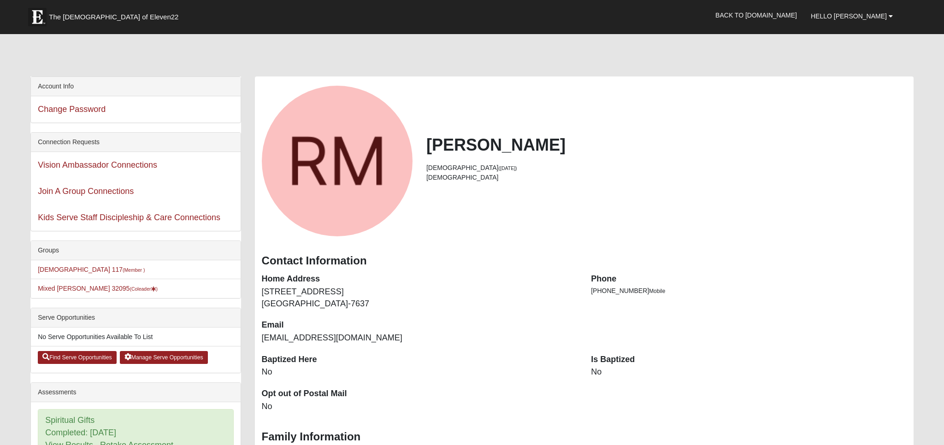 The width and height of the screenshot is (944, 445). I want to click on h3: Family Information, so click(584, 437).